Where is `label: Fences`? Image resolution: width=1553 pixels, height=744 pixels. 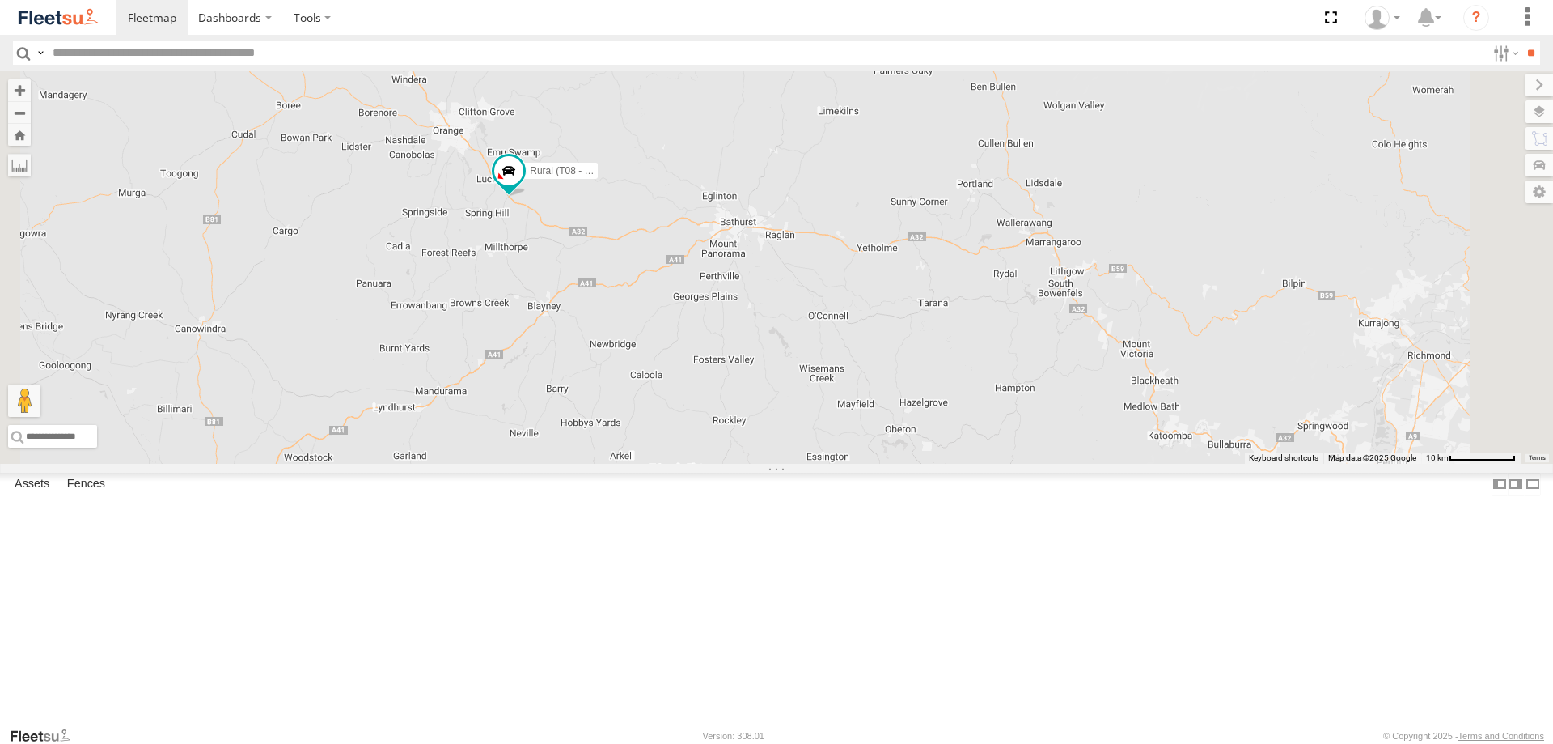 label: Fences is located at coordinates (86, 484).